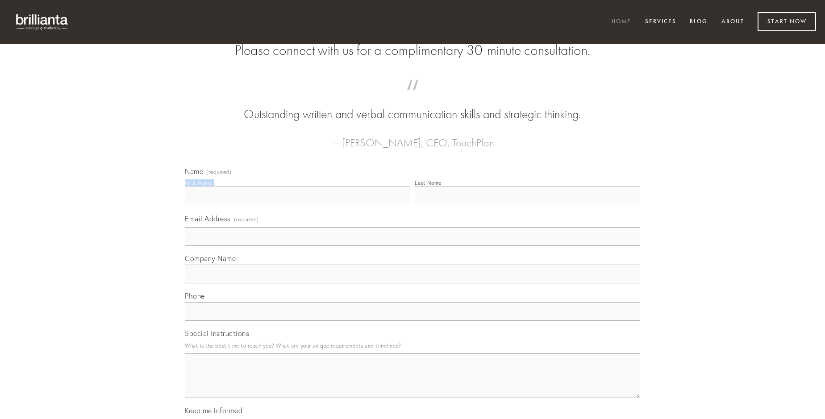 The height and width of the screenshot is (419, 825). What do you see at coordinates (413, 346) in the screenshot?
I see `p: What is the best time to reach you? What are your unique requirements and timelines?` at bounding box center [413, 346].